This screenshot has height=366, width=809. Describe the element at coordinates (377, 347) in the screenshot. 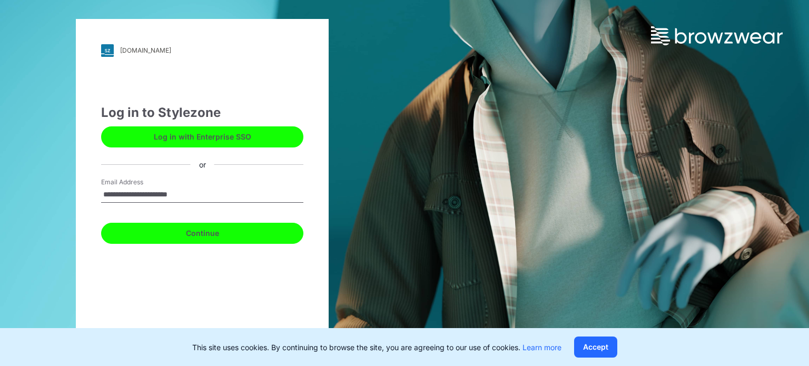

I see `p: This site uses cookies. By continuing to browse the site, you are agreeing to our use of cookies.` at that location.